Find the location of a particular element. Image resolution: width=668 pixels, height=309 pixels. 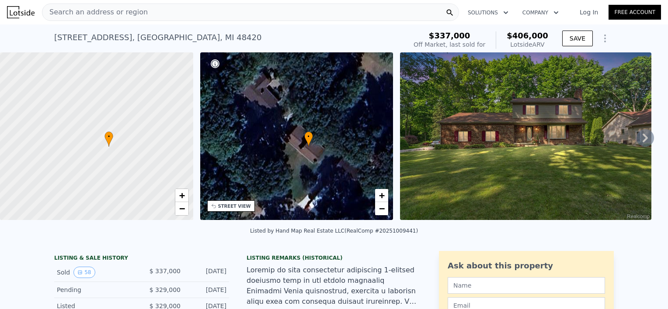

button: SAVE is located at coordinates (577, 38).